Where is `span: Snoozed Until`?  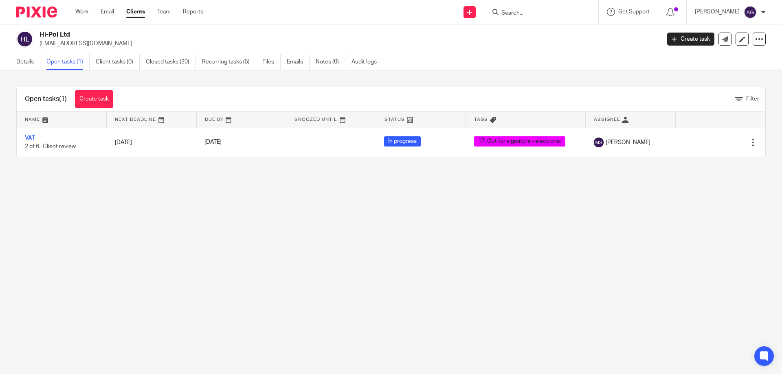
span: Snoozed Until is located at coordinates (316, 119).